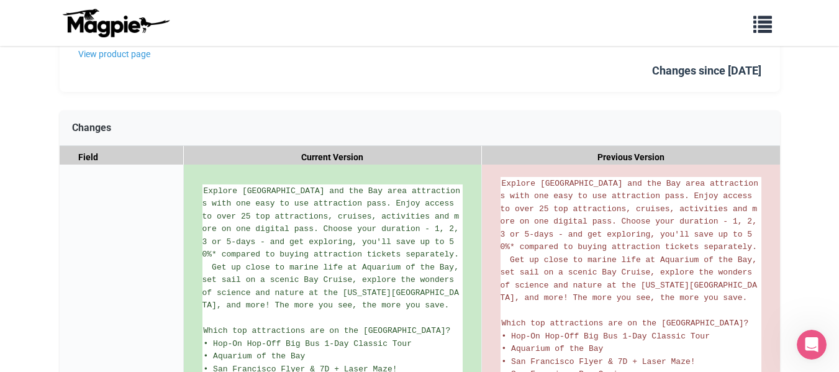 This screenshot has height=372, width=839. I want to click on div: Changes, so click(420, 128).